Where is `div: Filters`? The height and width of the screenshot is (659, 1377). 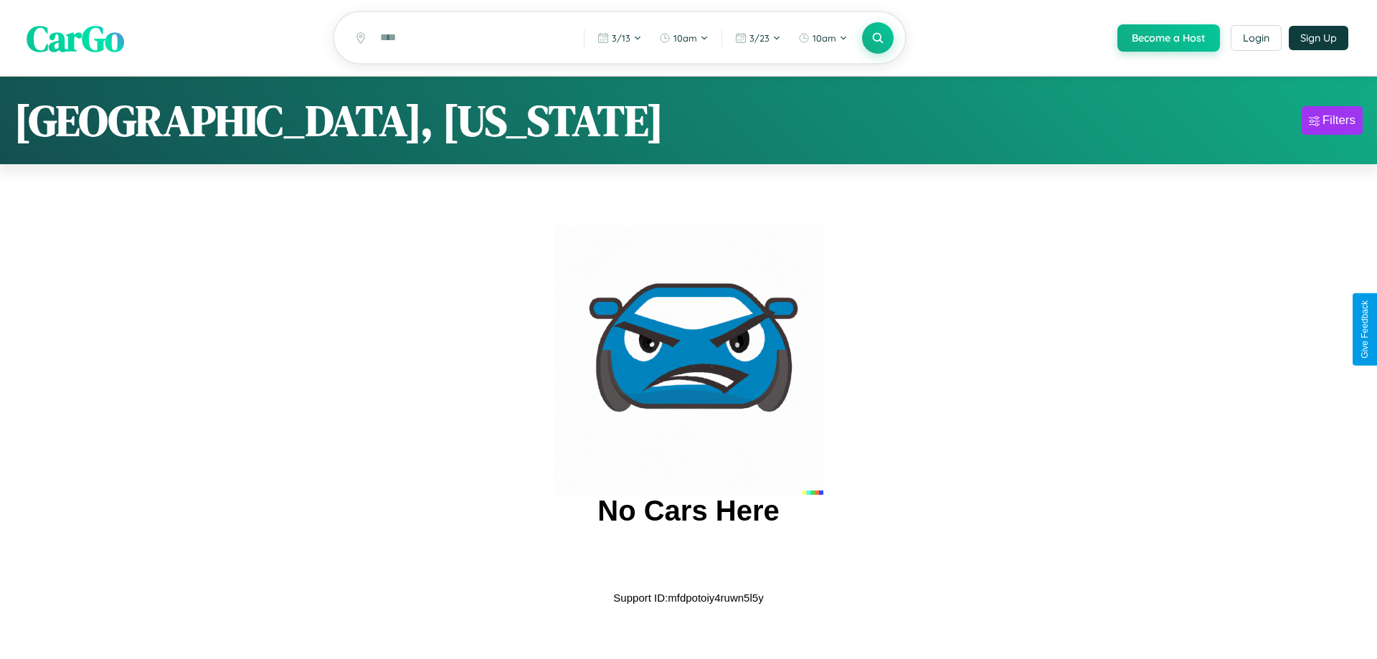 div: Filters is located at coordinates (1339, 121).